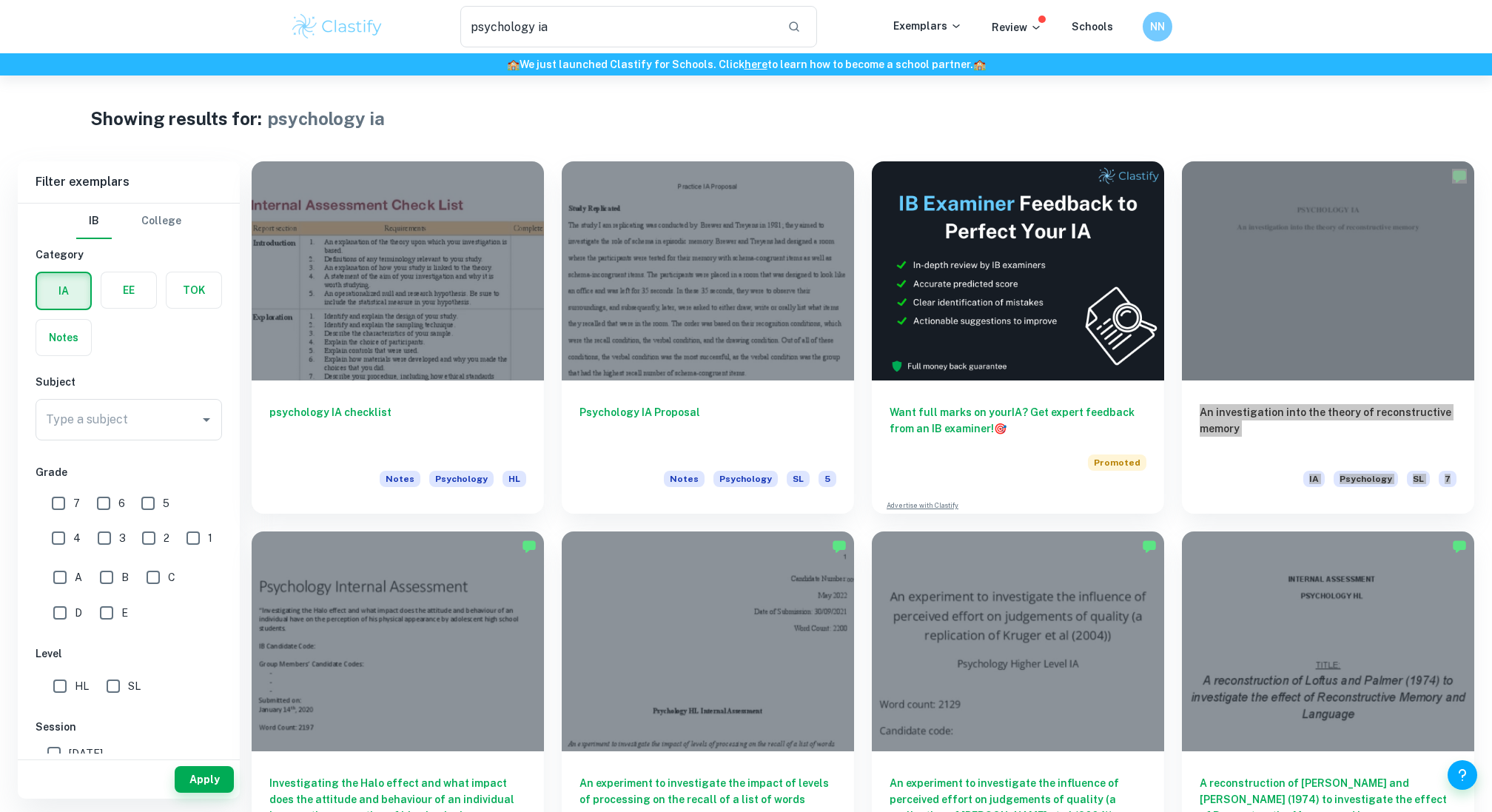 This screenshot has height=812, width=1492. I want to click on button: IB, so click(94, 222).